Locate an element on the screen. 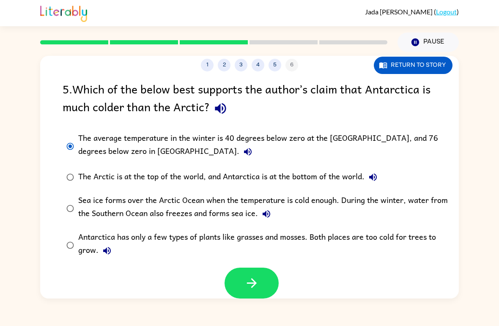  button: 2 is located at coordinates (224, 65).